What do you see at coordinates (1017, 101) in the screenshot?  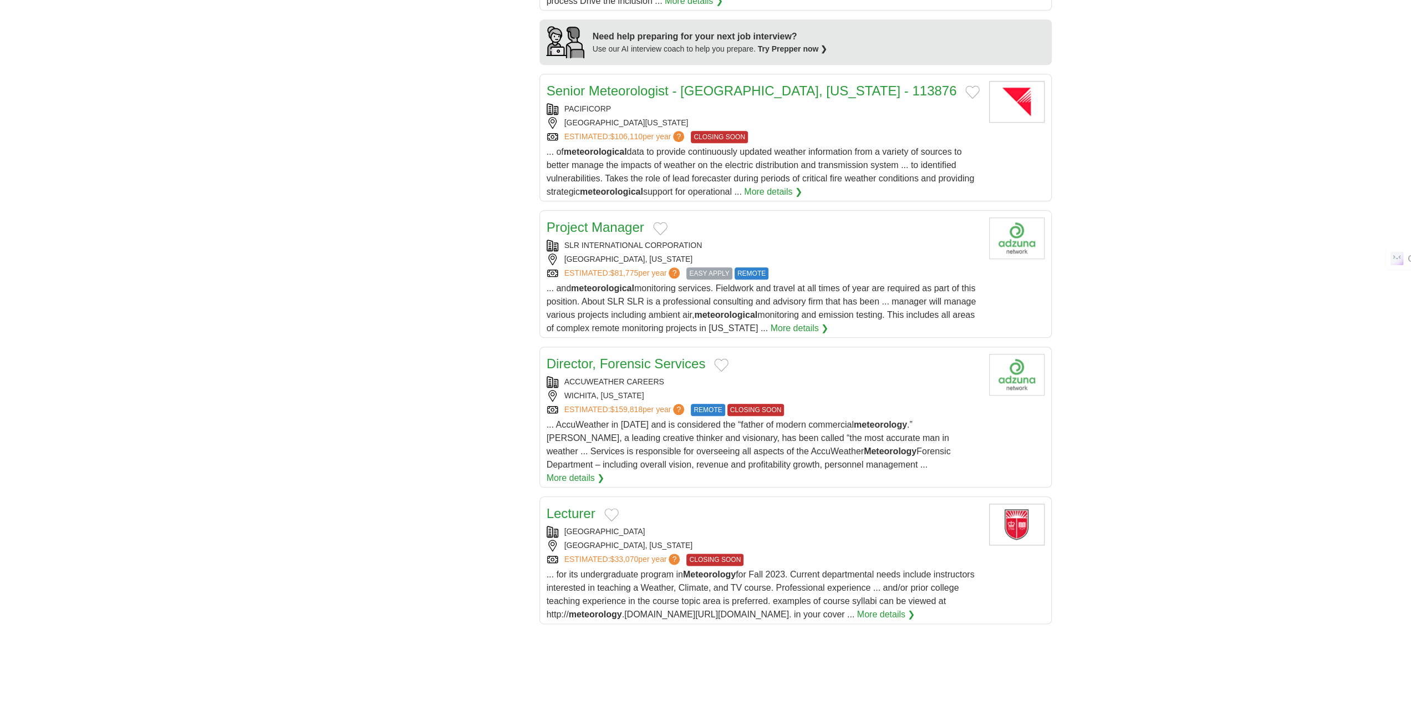 I see `img: PacifiCorp logo` at bounding box center [1017, 101].